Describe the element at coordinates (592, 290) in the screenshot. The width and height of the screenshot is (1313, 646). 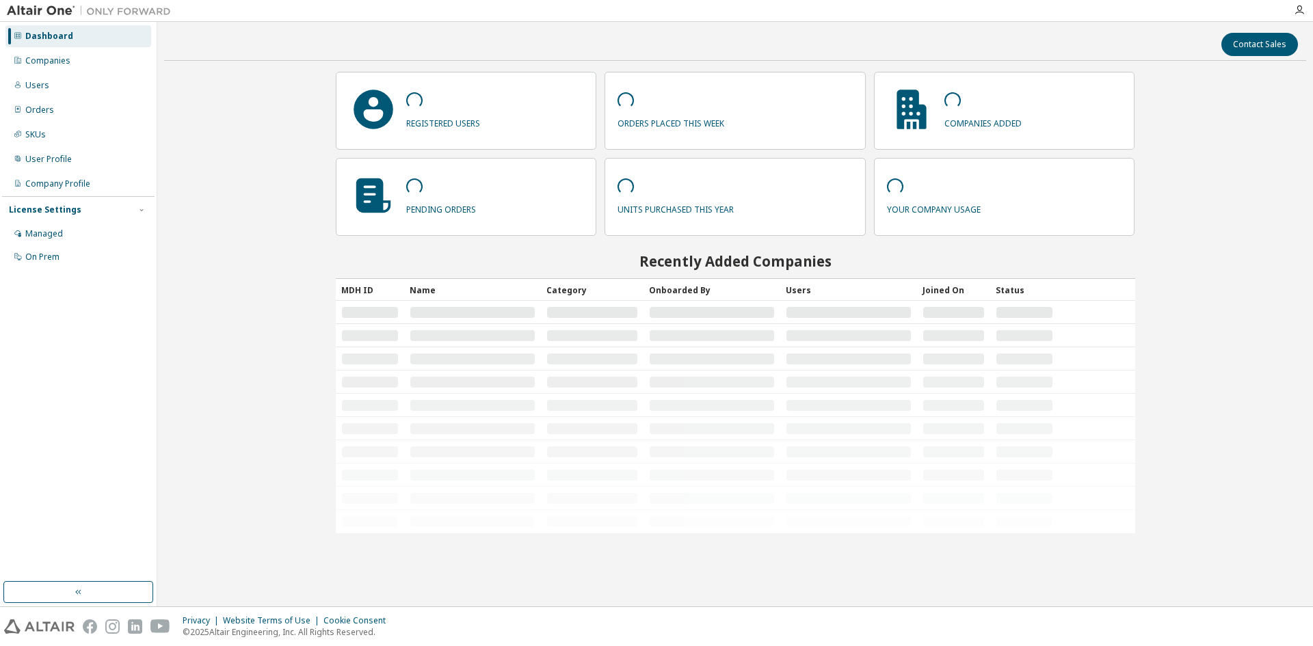
I see `div: Category` at that location.